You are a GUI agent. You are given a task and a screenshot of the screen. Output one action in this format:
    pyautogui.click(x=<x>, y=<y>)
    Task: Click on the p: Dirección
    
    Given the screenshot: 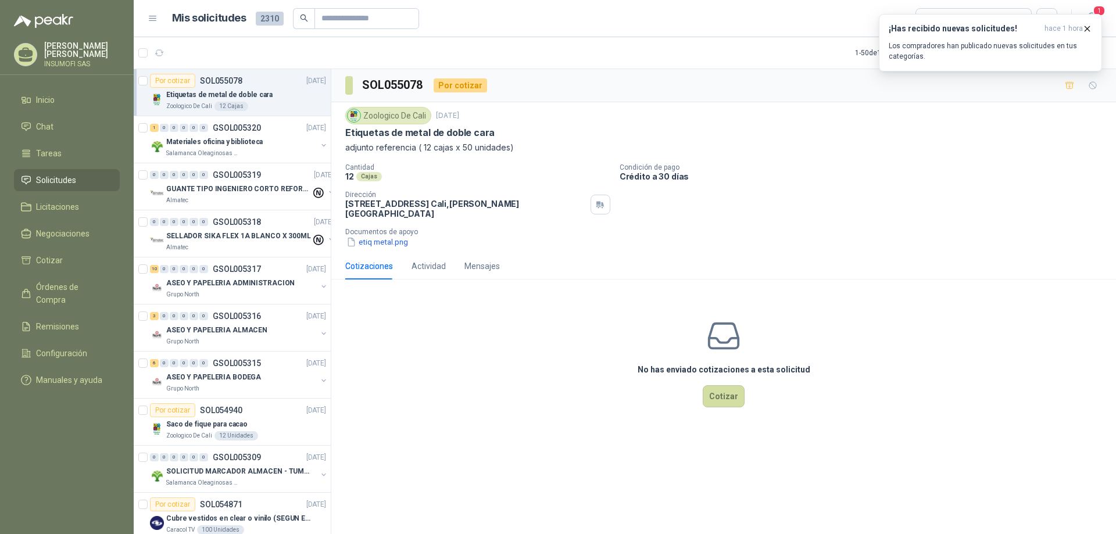 What is the action you would take?
    pyautogui.click(x=465, y=195)
    